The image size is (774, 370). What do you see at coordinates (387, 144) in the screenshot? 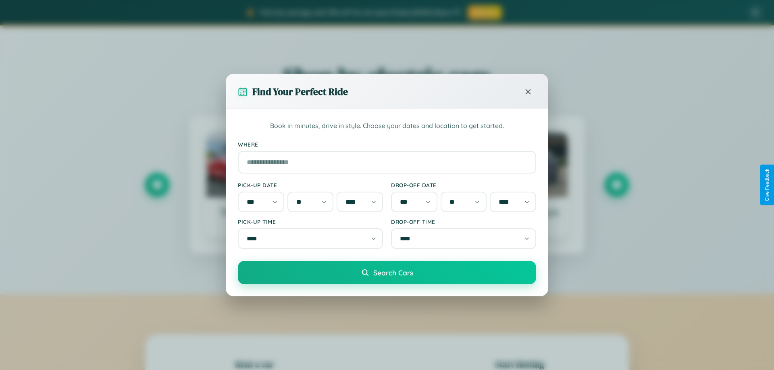
I see `label: Where` at bounding box center [387, 144].